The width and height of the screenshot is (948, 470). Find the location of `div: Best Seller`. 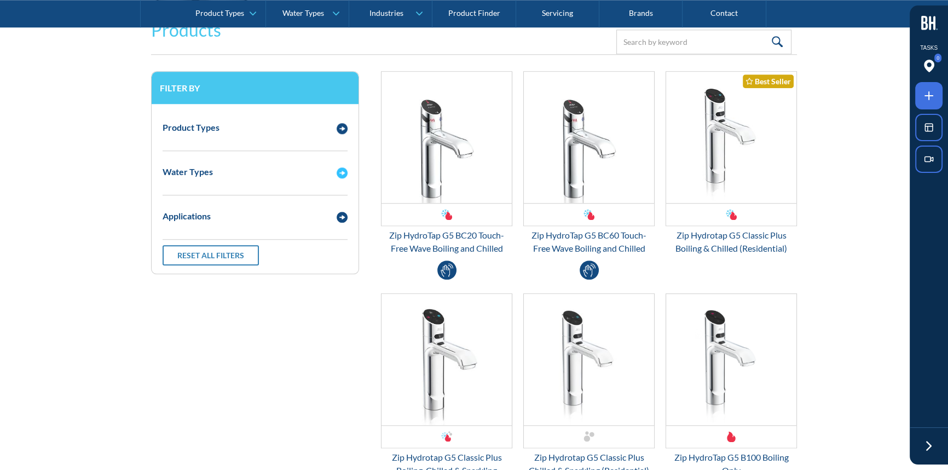

div: Best Seller is located at coordinates (768, 81).